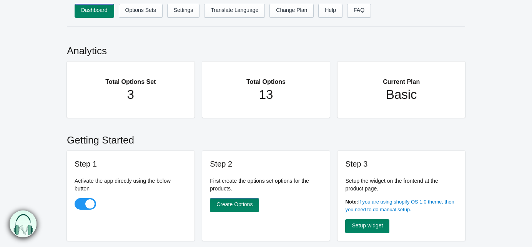 The height and width of the screenshot is (247, 532). What do you see at coordinates (141, 11) in the screenshot?
I see `a: Options Sets` at bounding box center [141, 11].